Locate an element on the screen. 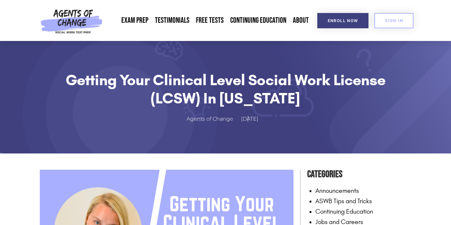 Image resolution: width=451 pixels, height=225 pixels. a: ASWB Tips and Tricks is located at coordinates (343, 201).